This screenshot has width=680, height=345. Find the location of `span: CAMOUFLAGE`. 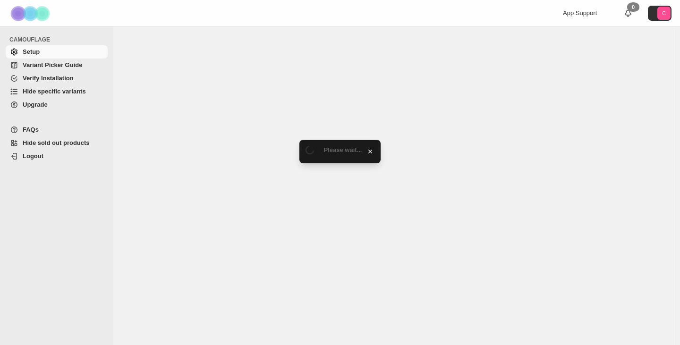

span: CAMOUFLAGE is located at coordinates (59, 40).